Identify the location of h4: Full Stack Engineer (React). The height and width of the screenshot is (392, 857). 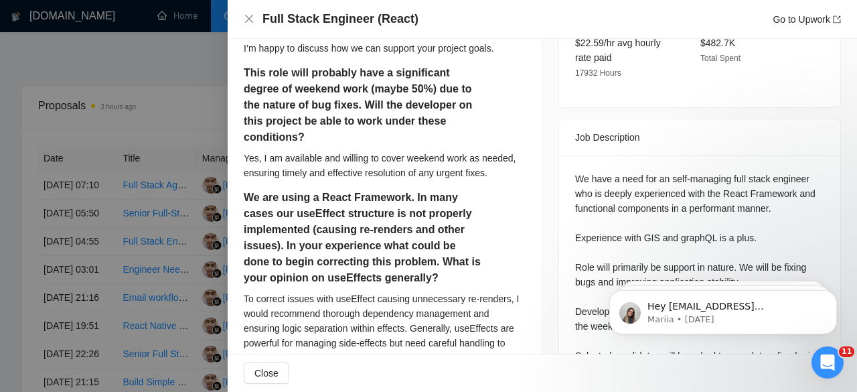
(340, 19).